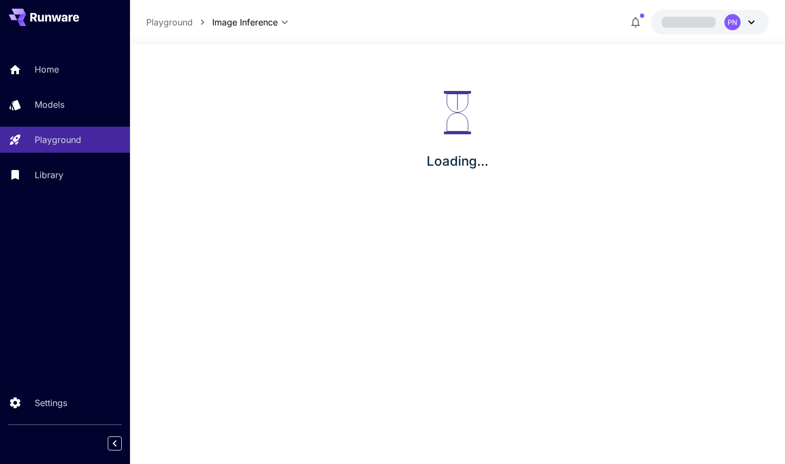 The width and height of the screenshot is (785, 464). What do you see at coordinates (49, 104) in the screenshot?
I see `p: Models` at bounding box center [49, 104].